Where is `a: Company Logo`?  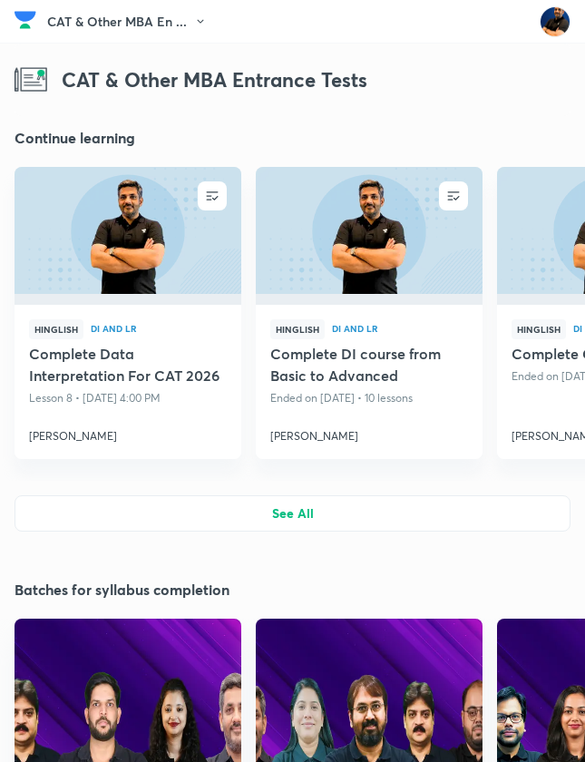
a: Company Logo is located at coordinates (25, 22).